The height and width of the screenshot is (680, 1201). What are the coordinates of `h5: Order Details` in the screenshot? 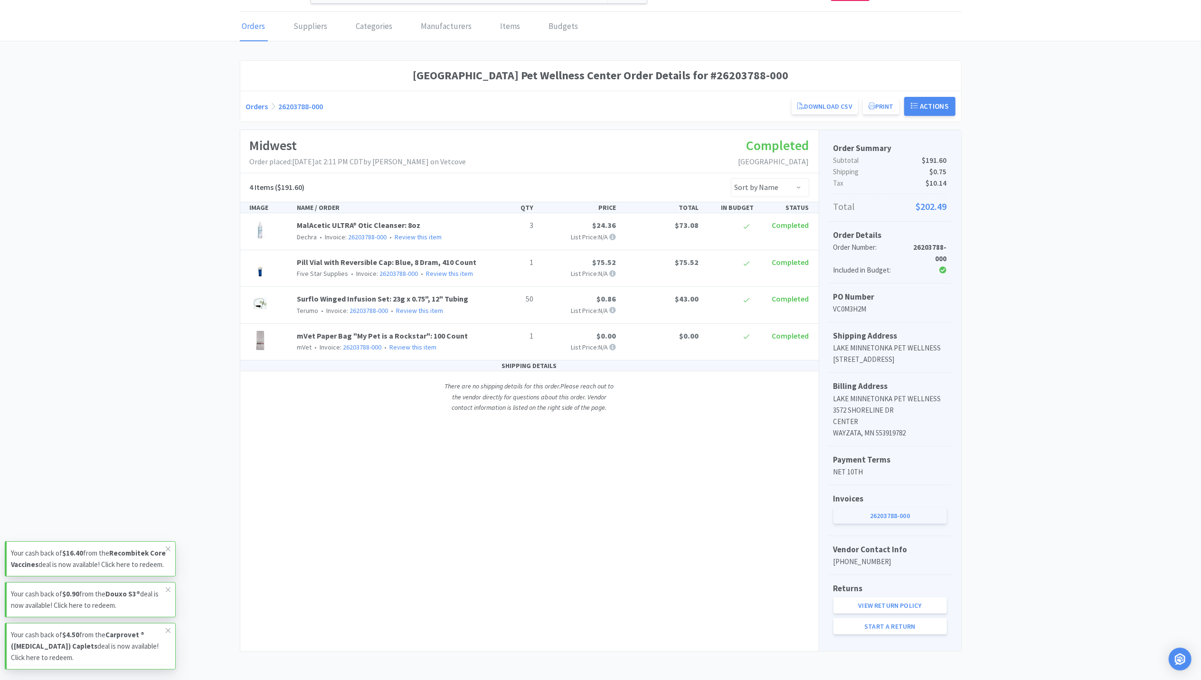 It's located at (890, 235).